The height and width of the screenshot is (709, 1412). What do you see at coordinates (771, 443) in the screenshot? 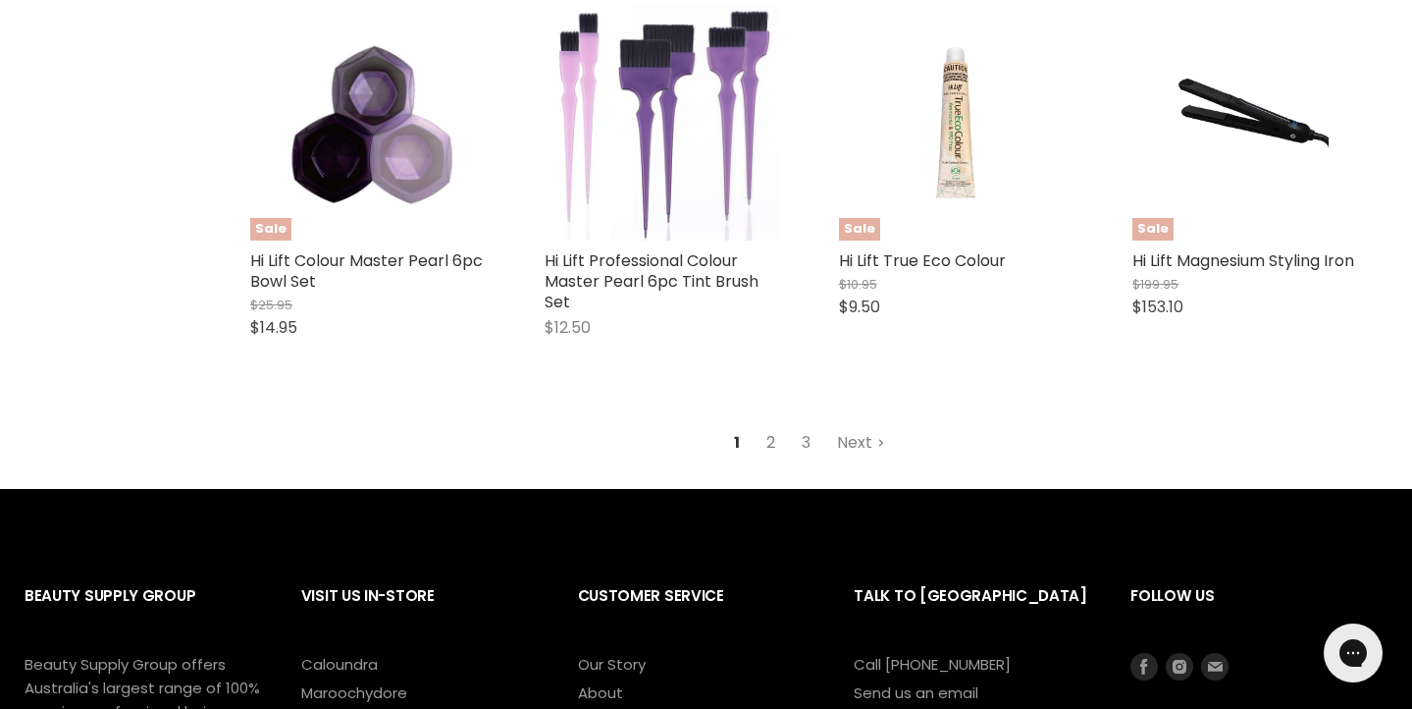
I see `a: 2` at bounding box center [771, 443].